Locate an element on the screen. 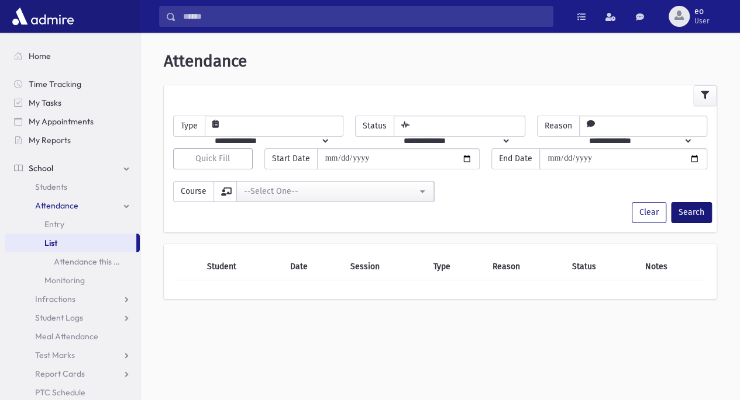 This screenshot has height=400, width=740. span: Meal Attendance is located at coordinates (67, 337).